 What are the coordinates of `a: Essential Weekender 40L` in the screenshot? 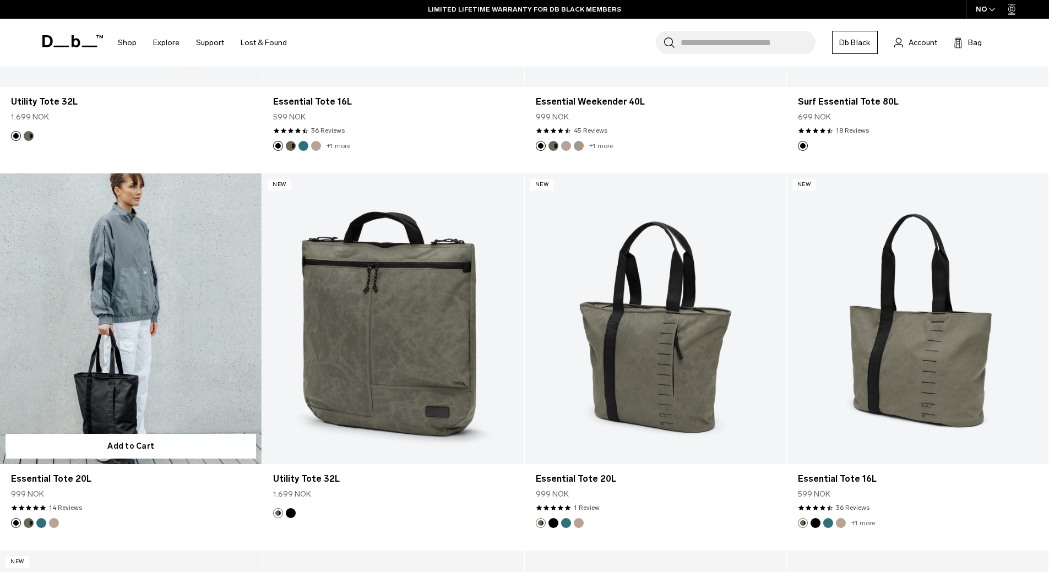 It's located at (655, 102).